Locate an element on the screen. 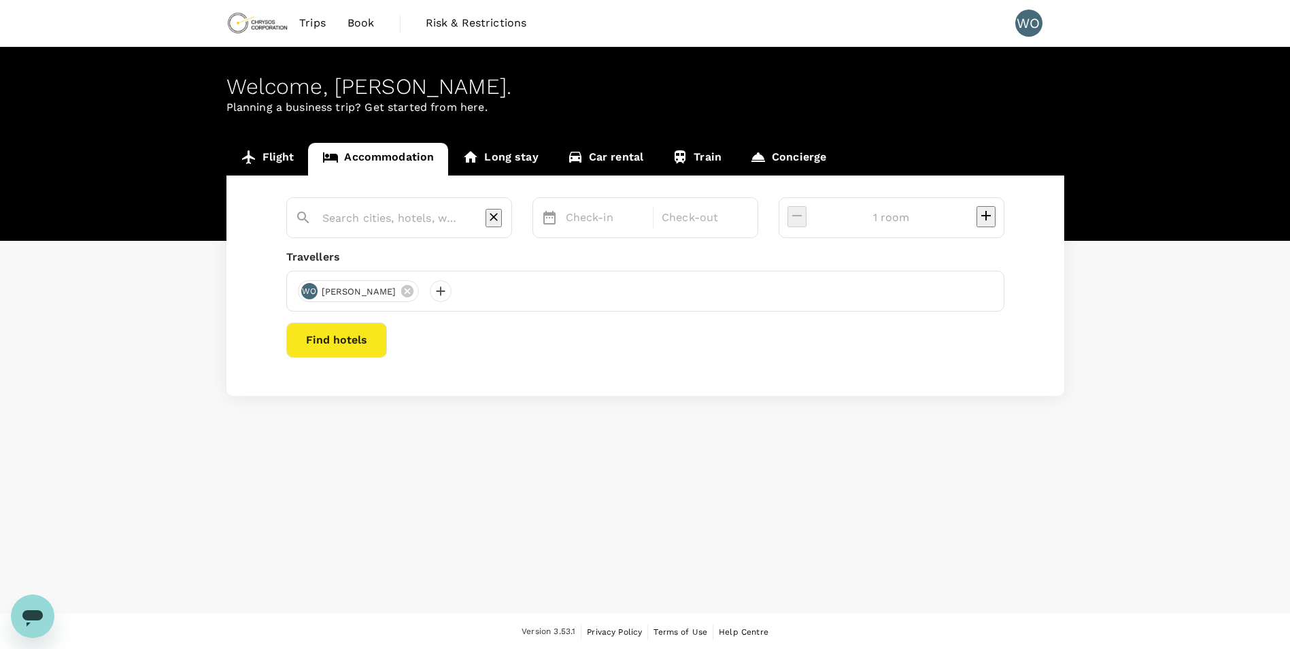 This screenshot has height=649, width=1290. span: Trips is located at coordinates (312, 23).